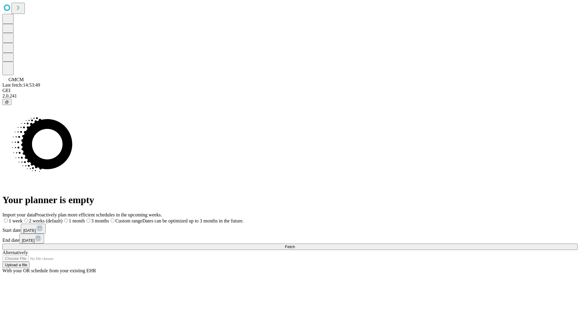 Image resolution: width=580 pixels, height=326 pixels. I want to click on button: Fetch, so click(290, 247).